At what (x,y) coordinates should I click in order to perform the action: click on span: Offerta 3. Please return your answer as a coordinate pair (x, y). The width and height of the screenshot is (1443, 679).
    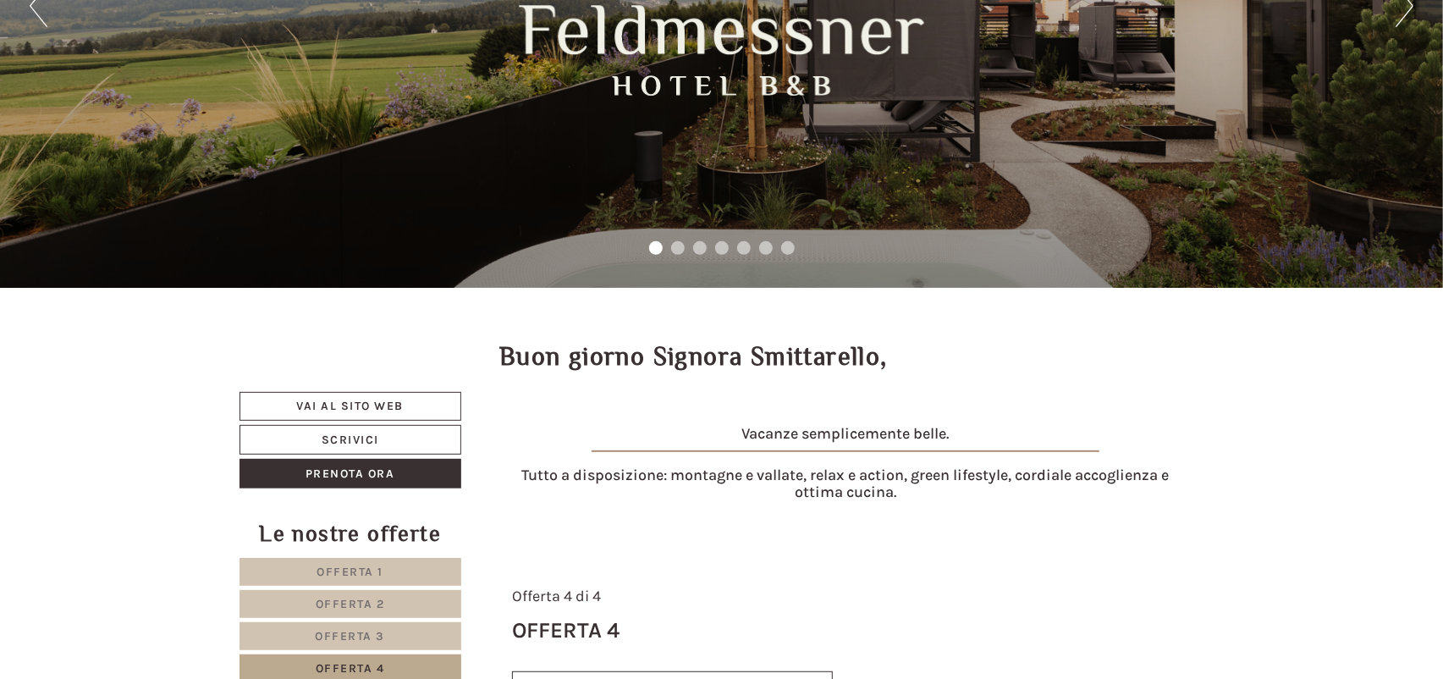
    Looking at the image, I should click on (350, 636).